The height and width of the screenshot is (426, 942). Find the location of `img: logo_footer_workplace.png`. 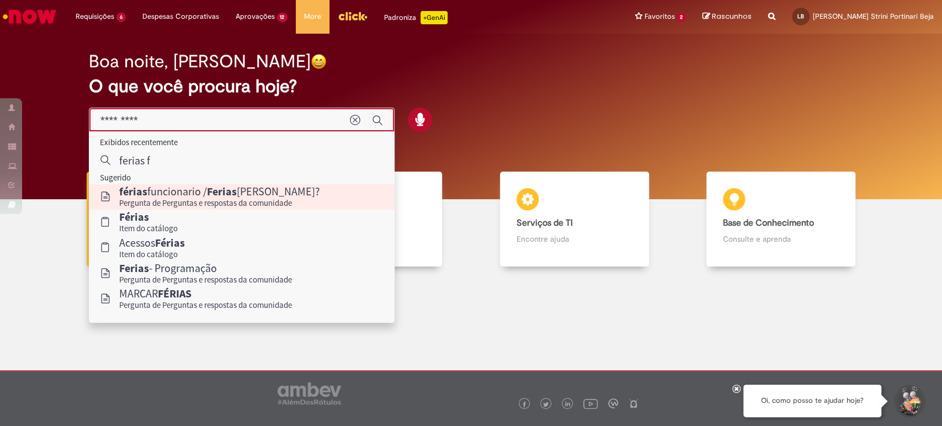

img: logo_footer_workplace.png is located at coordinates (613, 404).